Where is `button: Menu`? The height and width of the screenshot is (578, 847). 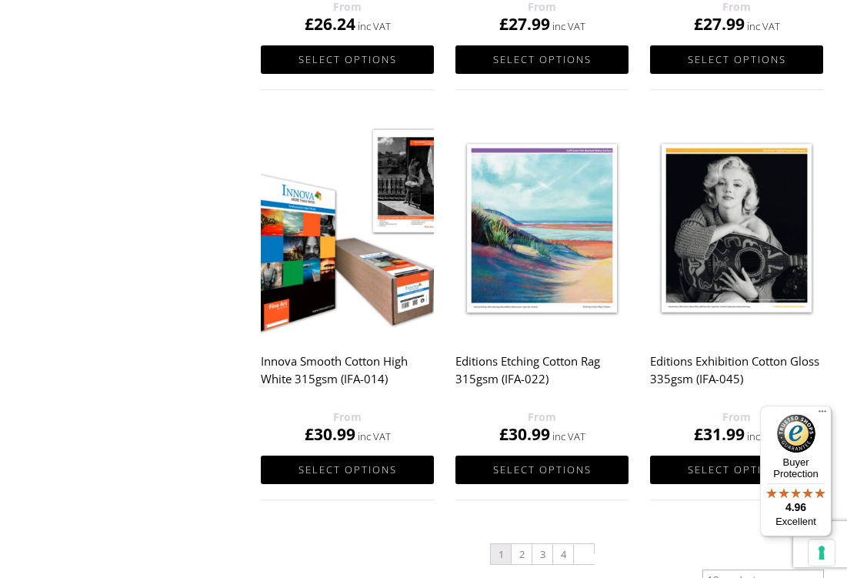 button: Menu is located at coordinates (822, 415).